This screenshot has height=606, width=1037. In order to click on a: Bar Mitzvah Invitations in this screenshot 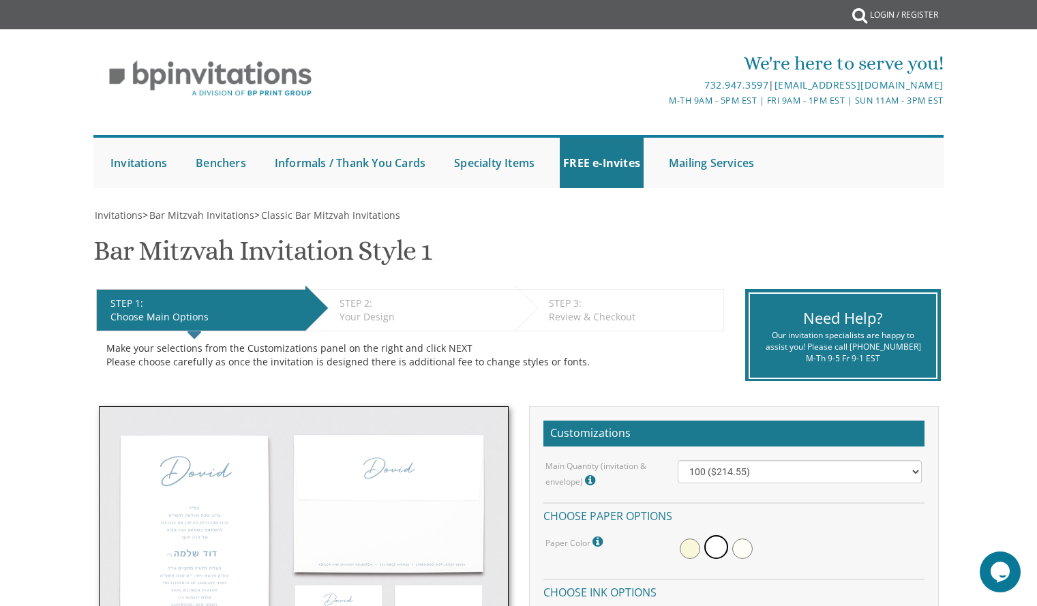, I will do `click(201, 215)`.